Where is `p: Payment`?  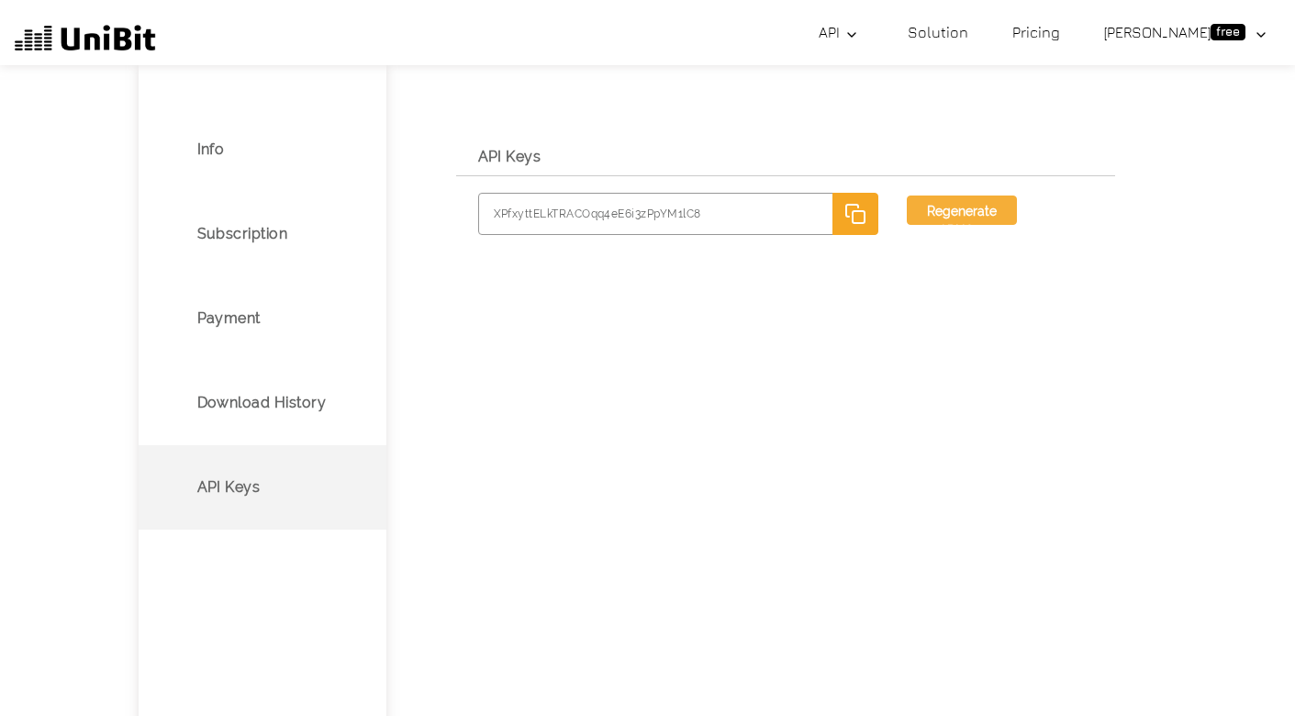
p: Payment is located at coordinates (229, 319).